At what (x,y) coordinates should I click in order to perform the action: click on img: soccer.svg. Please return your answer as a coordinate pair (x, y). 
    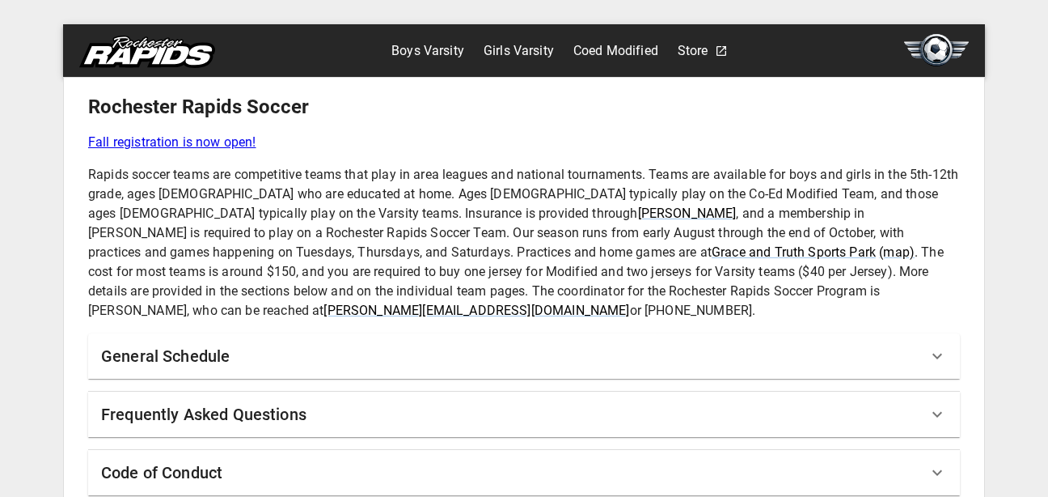
    Looking at the image, I should click on (937, 50).